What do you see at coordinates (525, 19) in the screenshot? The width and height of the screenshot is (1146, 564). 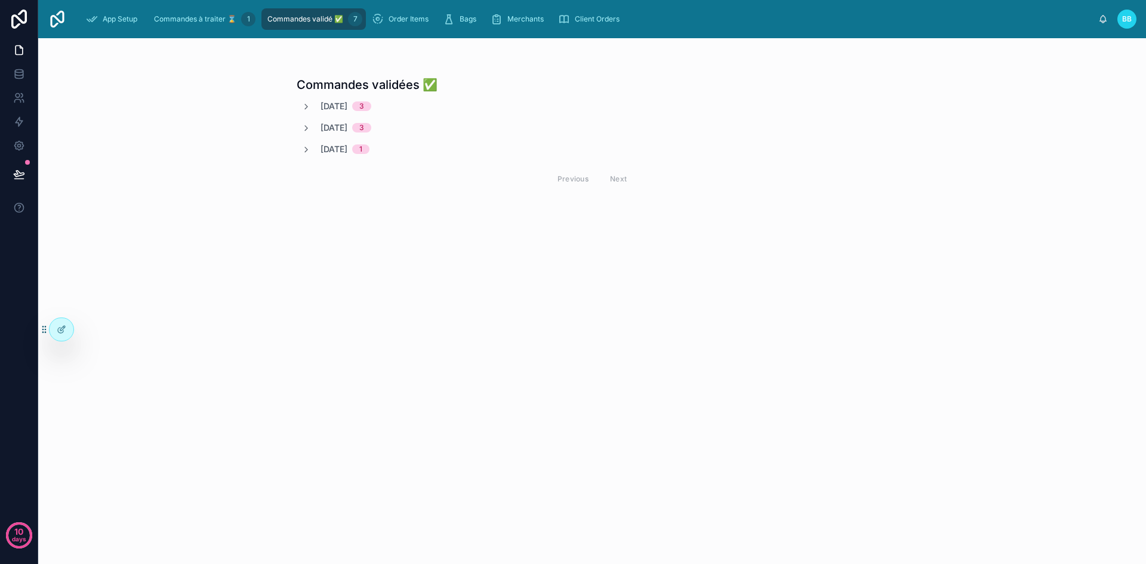 I see `span: Merchants` at bounding box center [525, 19].